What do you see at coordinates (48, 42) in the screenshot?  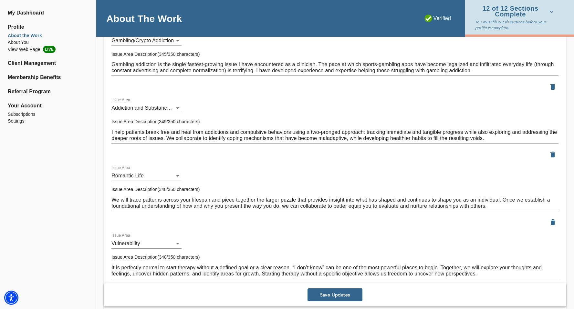 I see `a: About You` at bounding box center [48, 42].